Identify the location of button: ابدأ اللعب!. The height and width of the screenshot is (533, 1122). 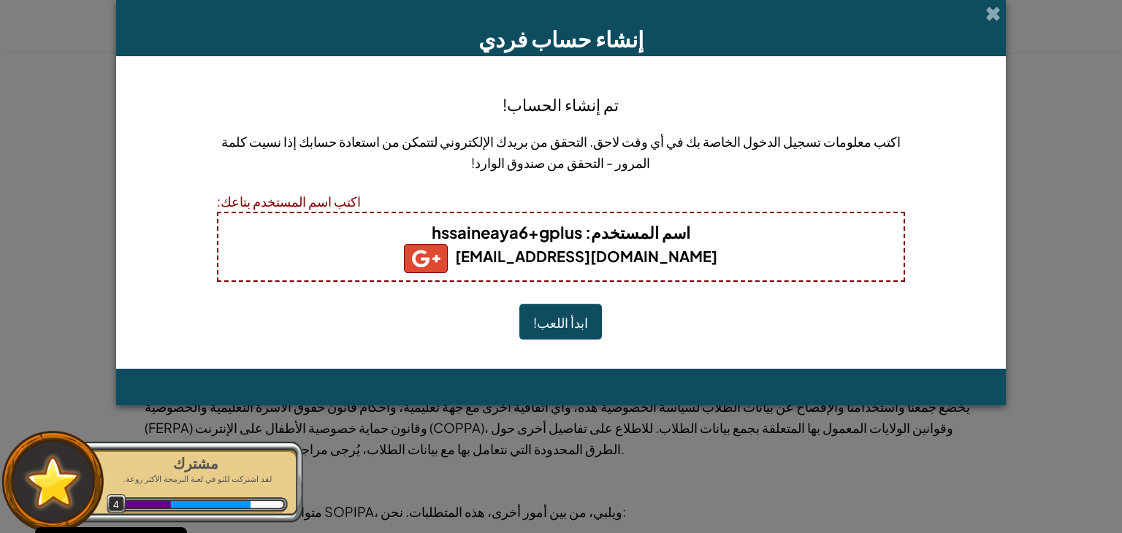
(560, 321).